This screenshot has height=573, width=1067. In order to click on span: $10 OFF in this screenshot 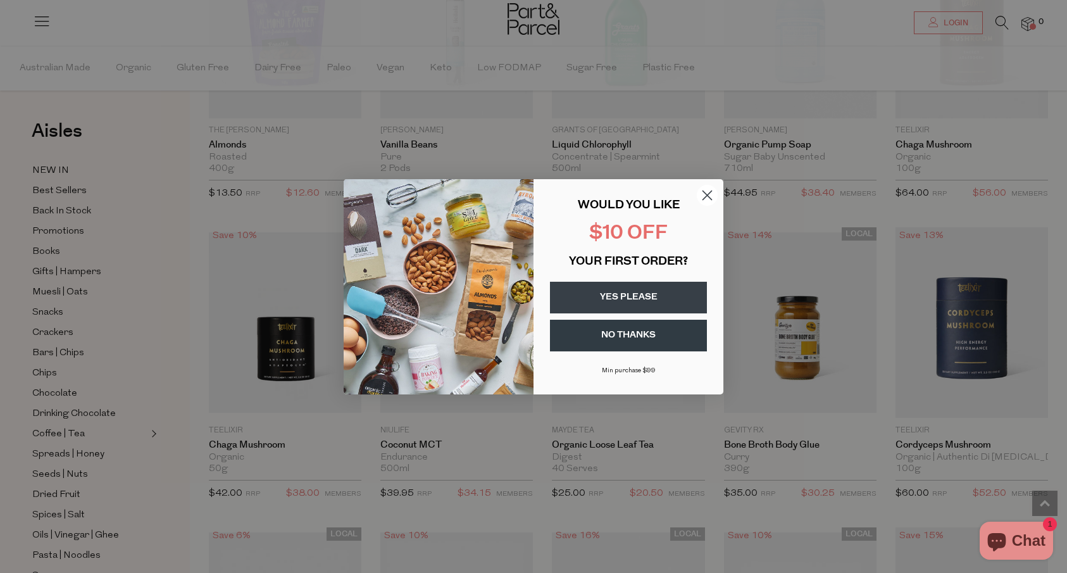, I will do `click(628, 234)`.